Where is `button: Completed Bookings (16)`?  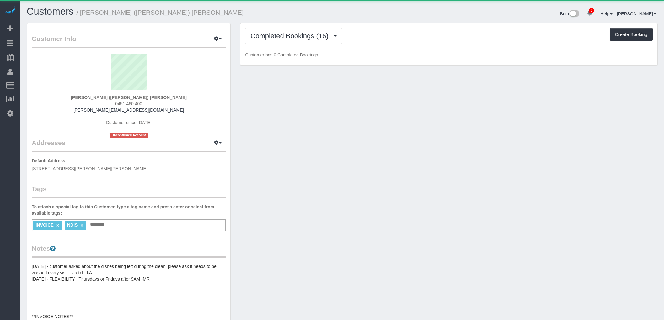 button: Completed Bookings (16) is located at coordinates (293, 36).